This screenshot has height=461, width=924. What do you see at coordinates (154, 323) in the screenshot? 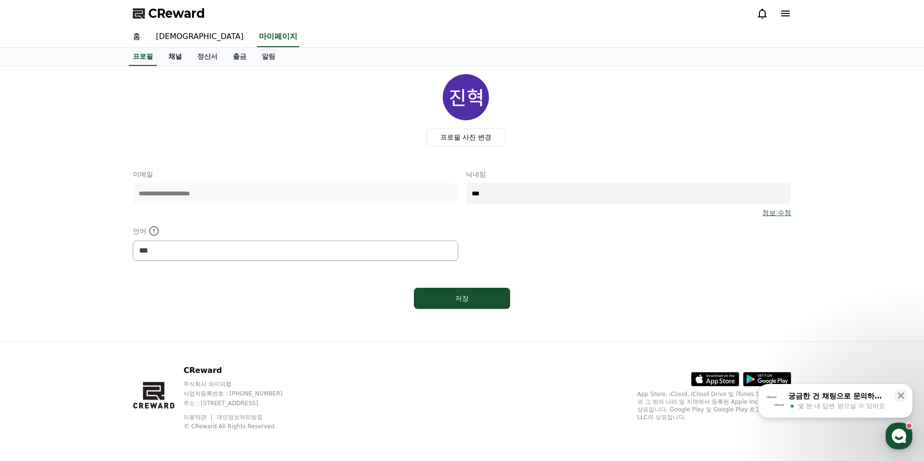
I see `span: 설정` at bounding box center [154, 323].